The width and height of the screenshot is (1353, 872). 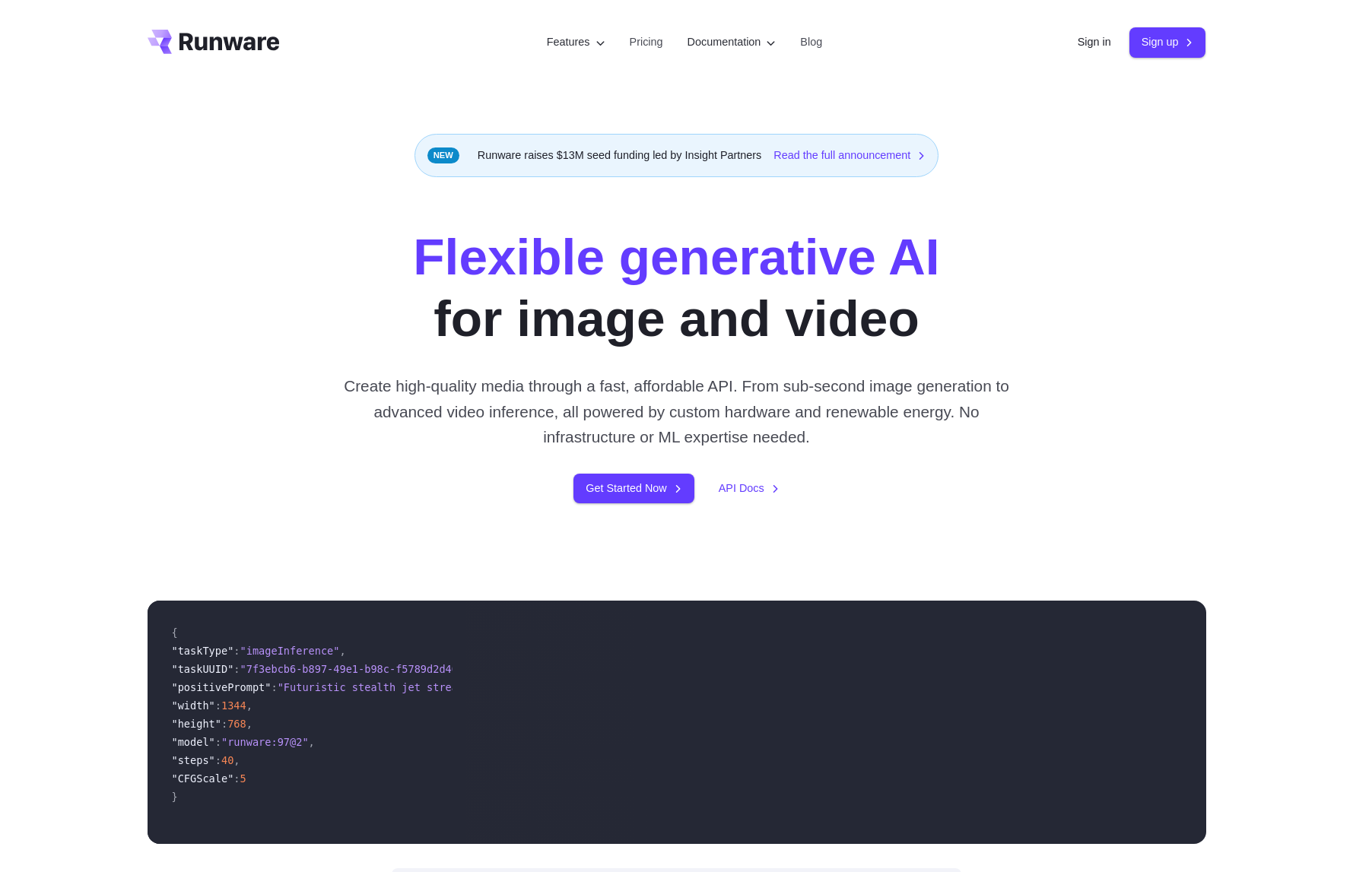 I want to click on span: 40, so click(x=227, y=760).